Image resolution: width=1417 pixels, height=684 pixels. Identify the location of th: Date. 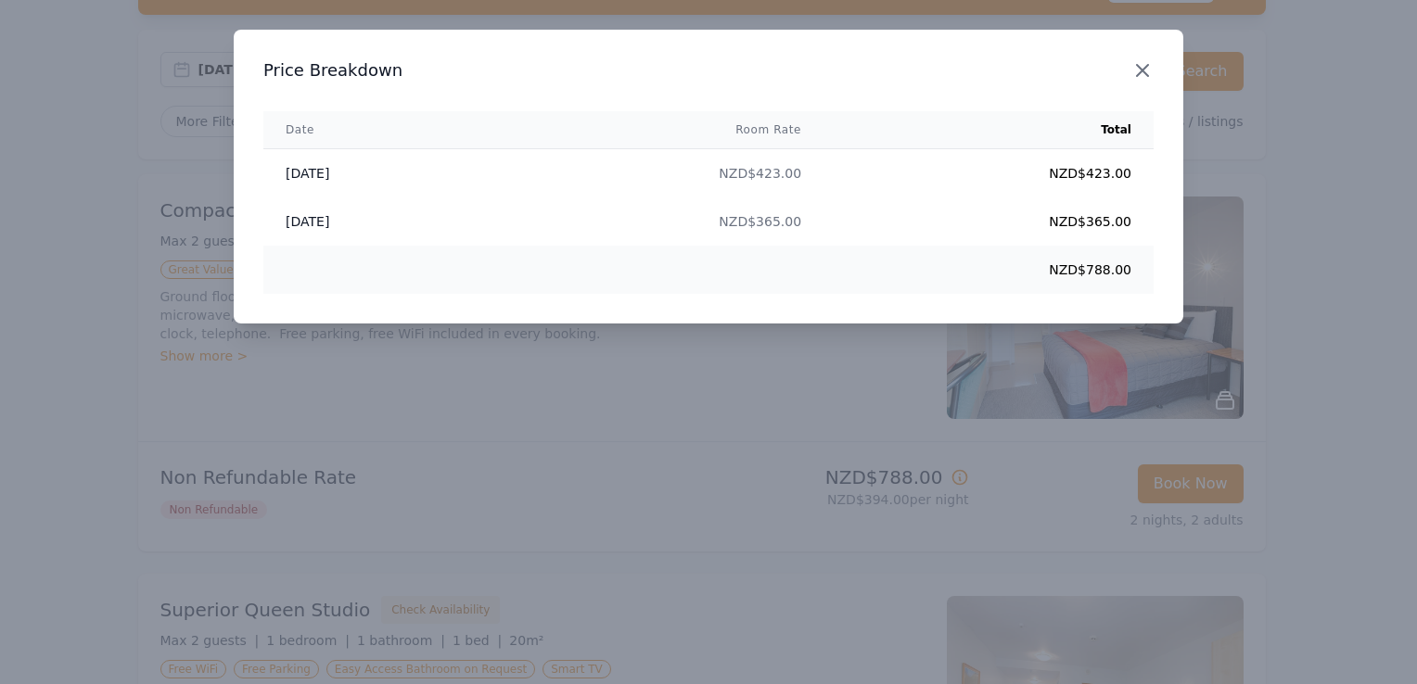
(378, 130).